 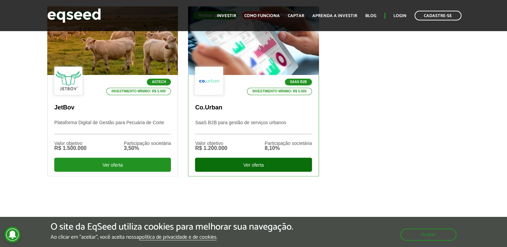 I want to click on a: Cadastre-se, so click(x=438, y=15).